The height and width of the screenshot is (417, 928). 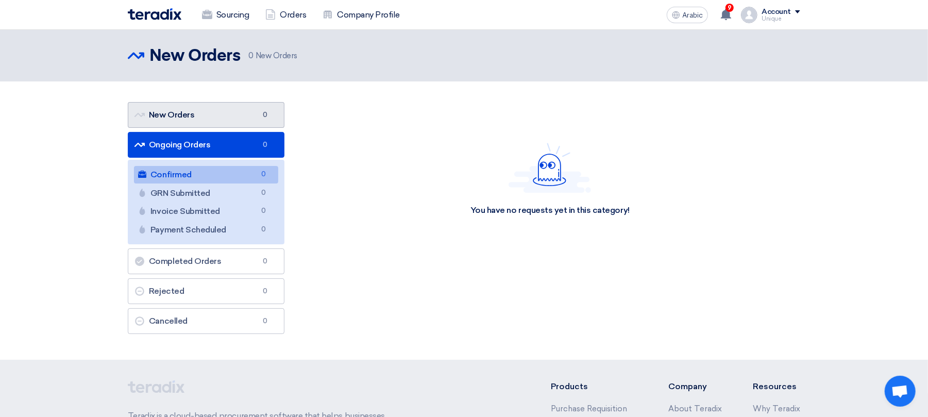 What do you see at coordinates (180, 193) in the screenshot?
I see `font: GRN Submitted` at bounding box center [180, 193].